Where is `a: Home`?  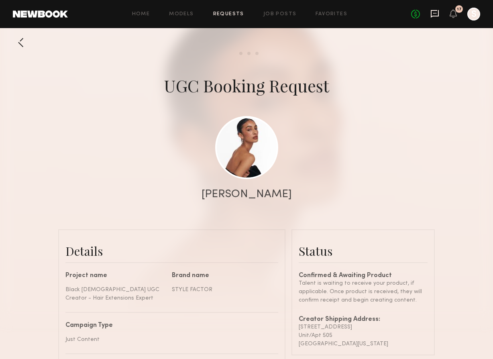 a: Home is located at coordinates (141, 14).